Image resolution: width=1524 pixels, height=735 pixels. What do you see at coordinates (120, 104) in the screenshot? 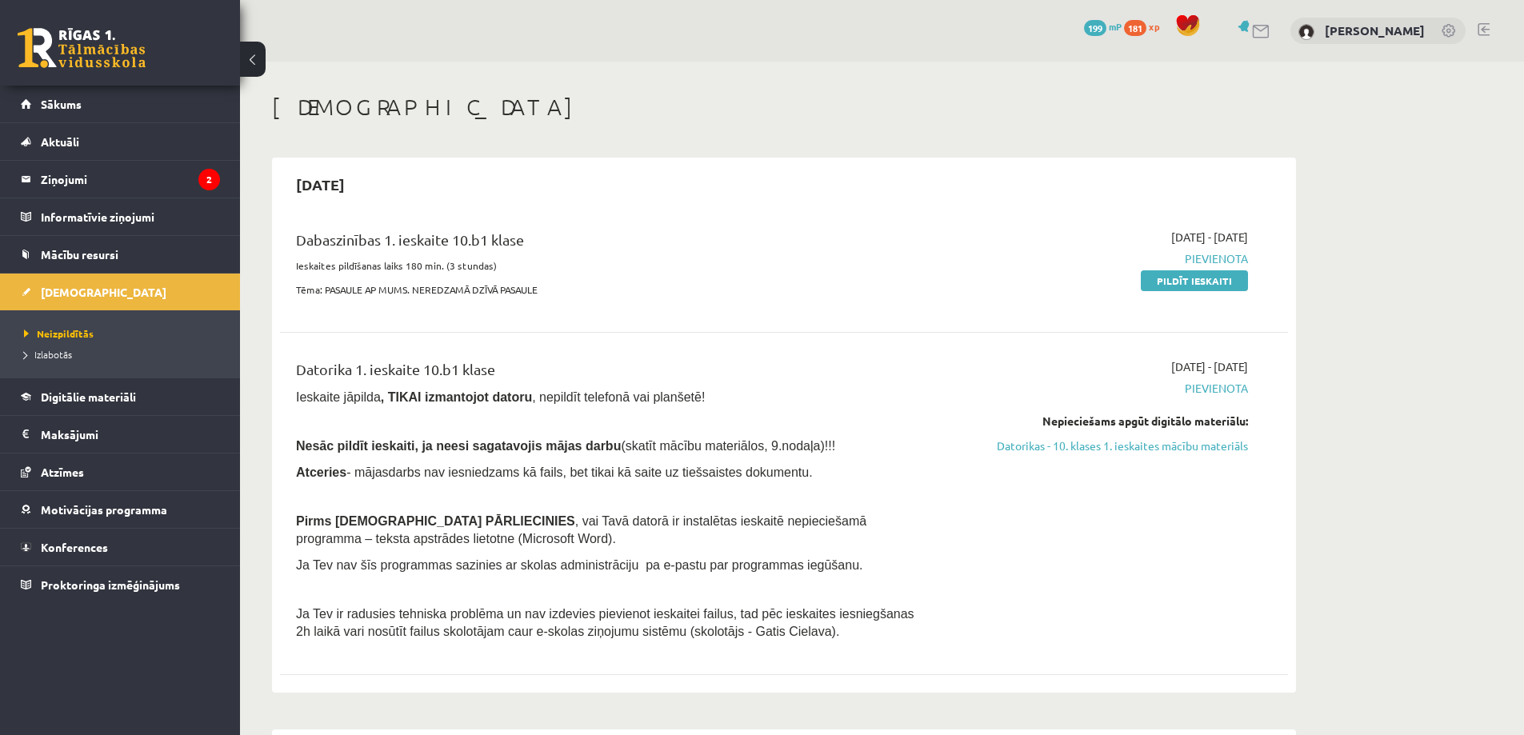
I see `a: Sākums` at bounding box center [120, 104].